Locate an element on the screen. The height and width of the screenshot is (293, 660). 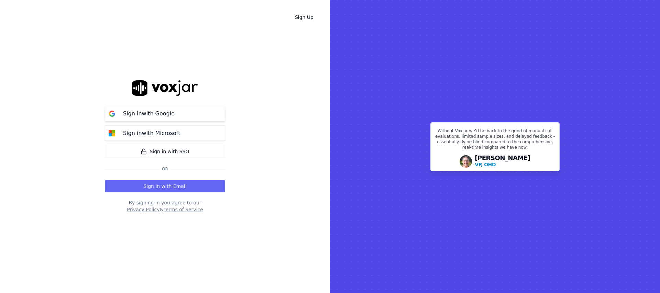
p: Without Voxjar we’d be back to the grind of manual call evaluations, limited sample sizes, and de... is located at coordinates (495, 141).